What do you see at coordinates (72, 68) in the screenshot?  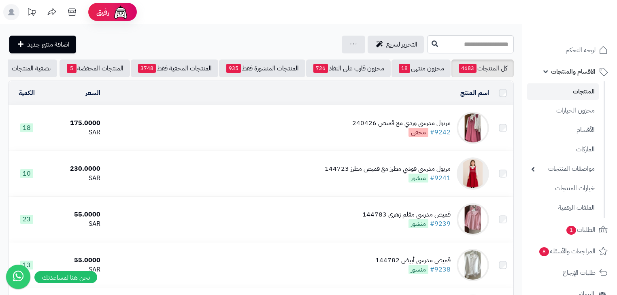 I see `span: 5` at bounding box center [72, 68].